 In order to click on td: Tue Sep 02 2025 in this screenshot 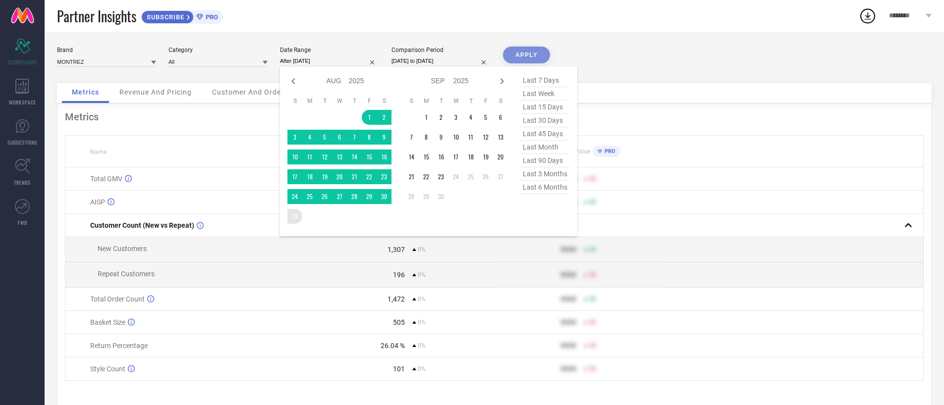, I will do `click(441, 117)`.